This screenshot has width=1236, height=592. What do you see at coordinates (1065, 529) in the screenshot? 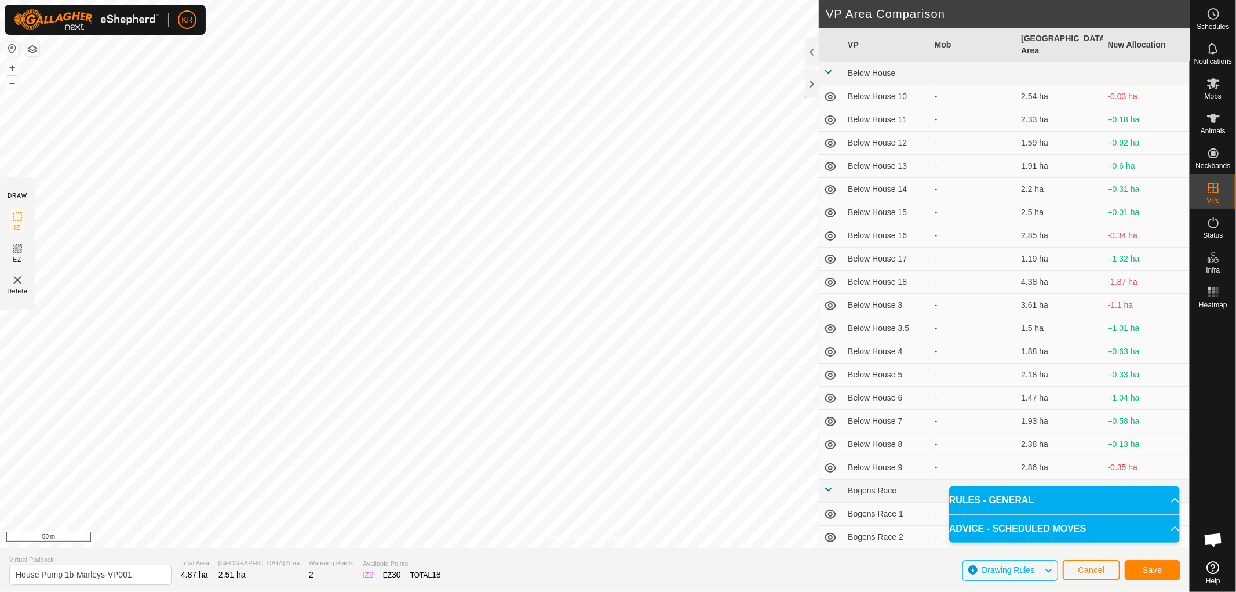
I see `p-accordion-header: ADVICE - SCHEDULED MOVES` at bounding box center [1065, 529].